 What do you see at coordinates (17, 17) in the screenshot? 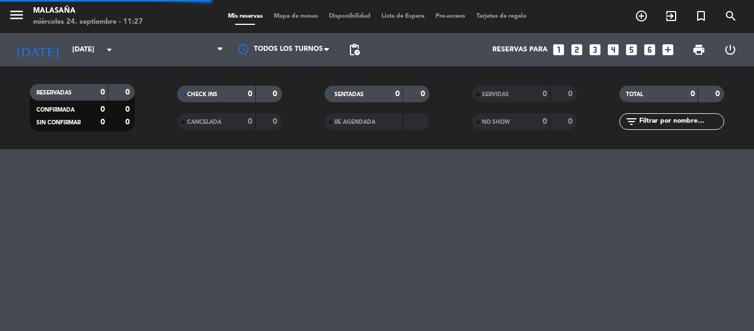
I see `button: menu` at bounding box center [17, 17].